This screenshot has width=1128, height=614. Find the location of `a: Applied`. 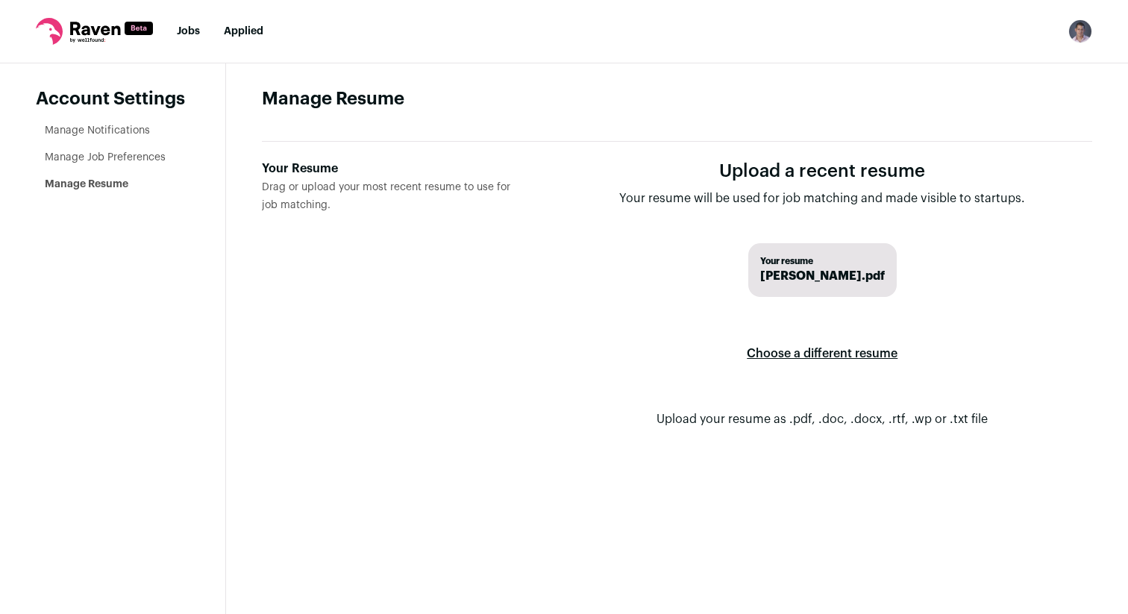

a: Applied is located at coordinates (243, 31).